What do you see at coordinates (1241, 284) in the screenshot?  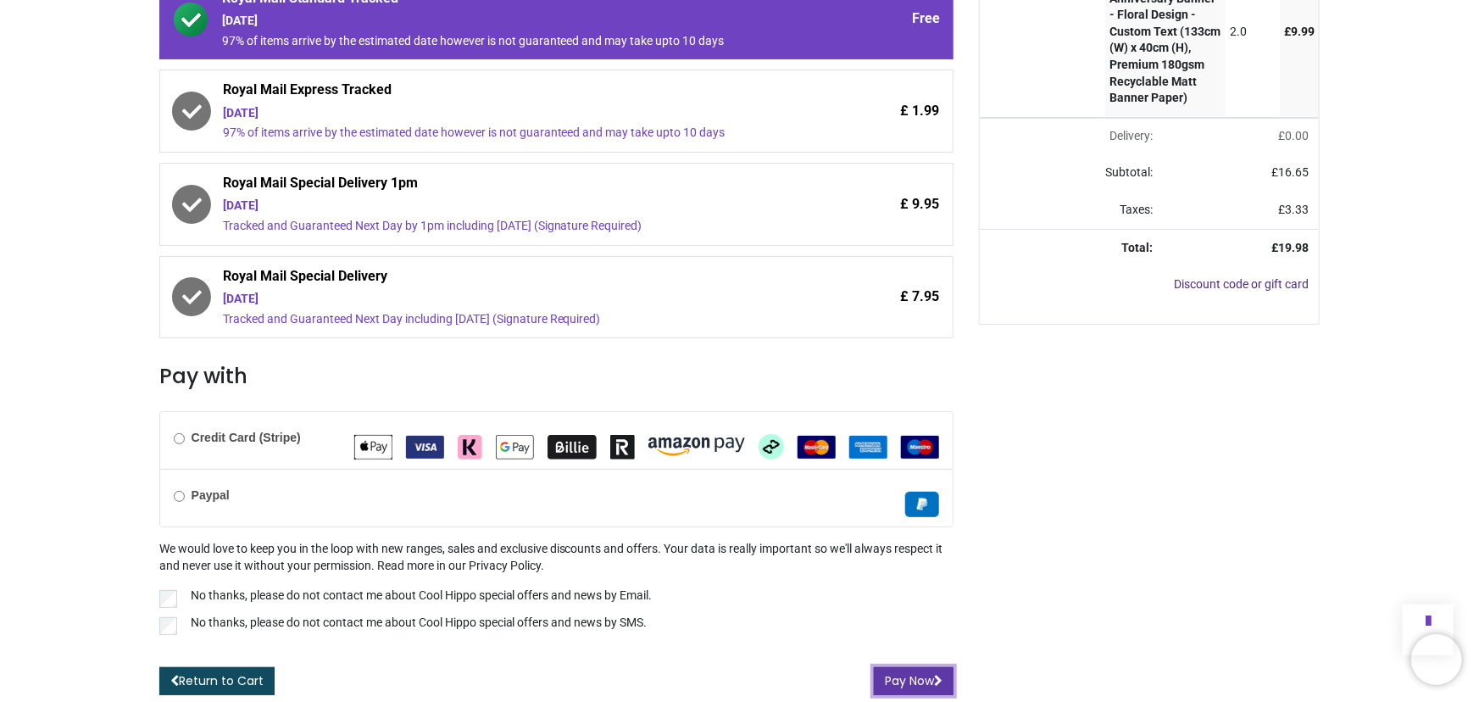 I see `a: Discount code or gift card` at bounding box center [1241, 284].